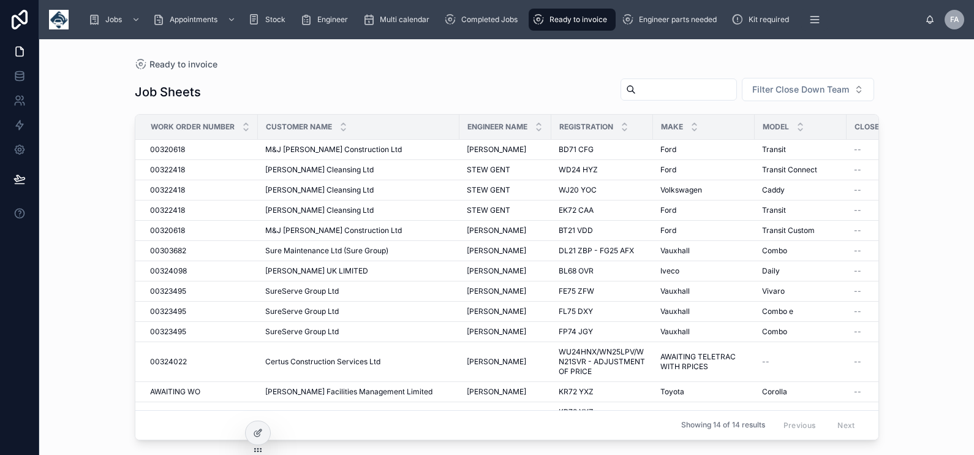  Describe the element at coordinates (168, 361) in the screenshot. I see `span: 00324022` at that location.